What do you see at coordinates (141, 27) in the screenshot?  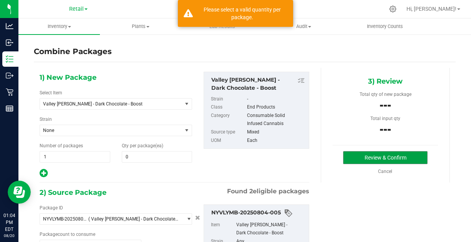 I see `span: Plants` at bounding box center [141, 27].